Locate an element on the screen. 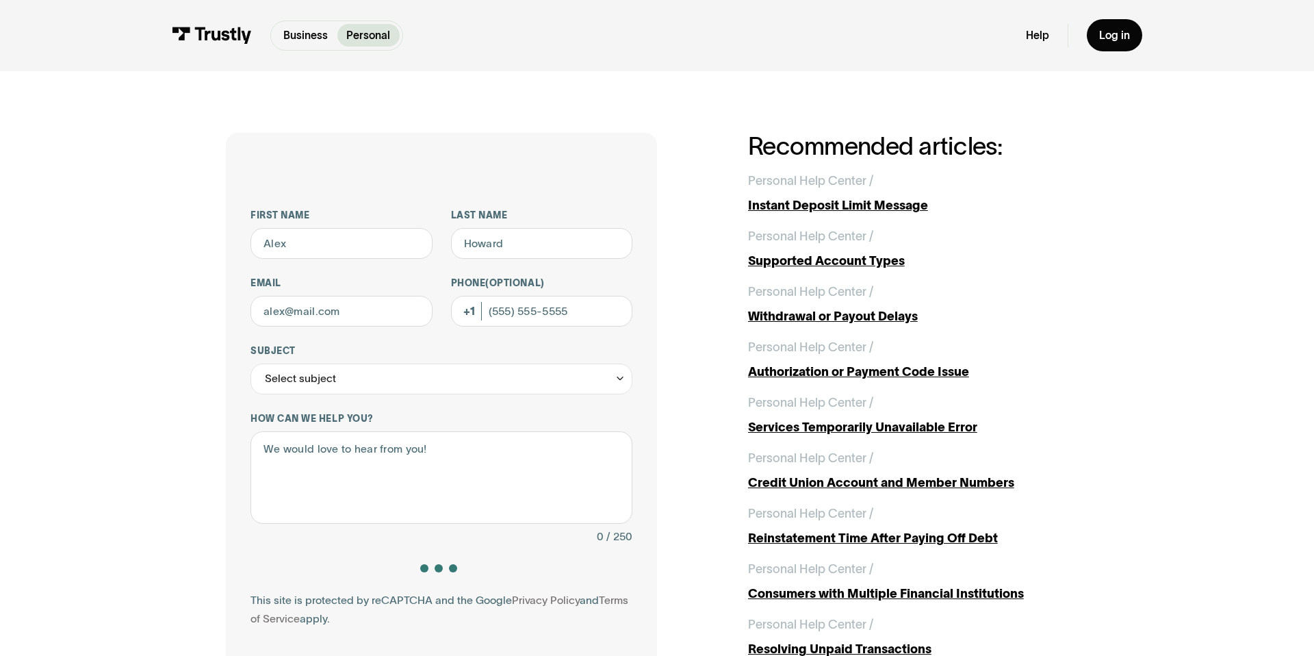 The image size is (1314, 656). label: Last name is located at coordinates (542, 216).